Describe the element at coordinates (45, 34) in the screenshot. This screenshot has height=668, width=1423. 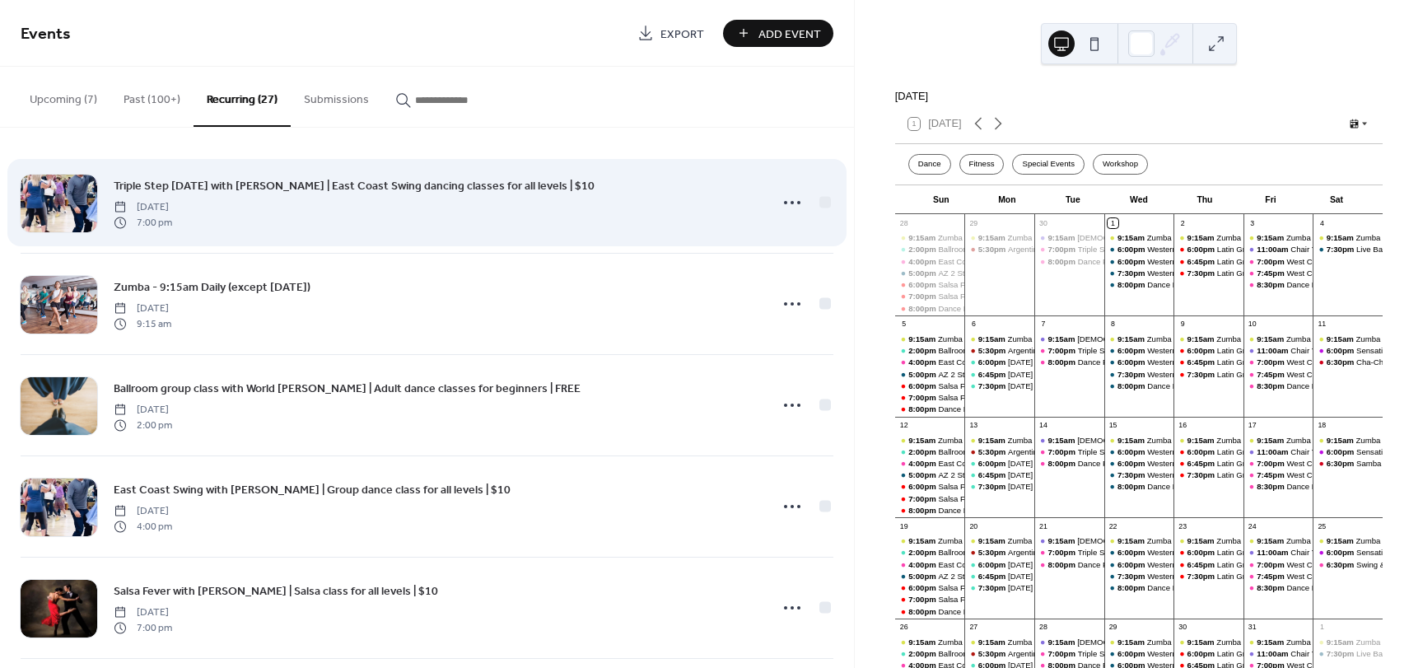
I see `span: Events` at that location.